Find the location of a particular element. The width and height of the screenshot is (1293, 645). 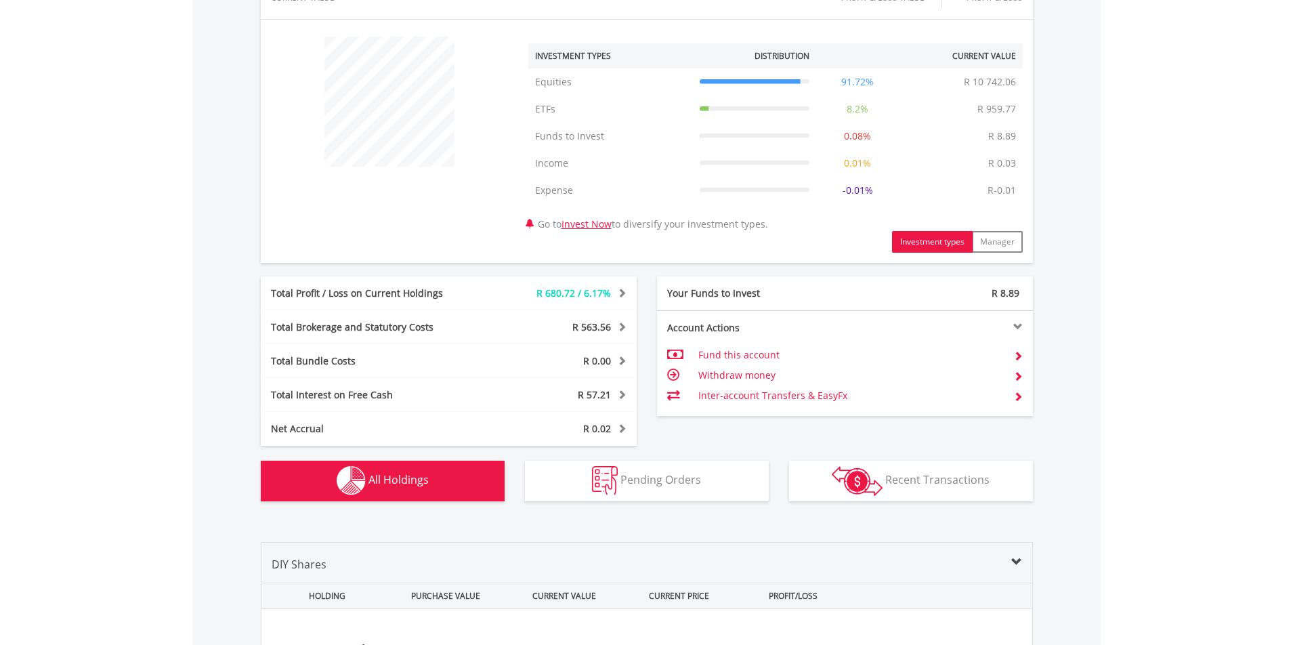

div: Total Interest on Free Cash is located at coordinates (370, 395).